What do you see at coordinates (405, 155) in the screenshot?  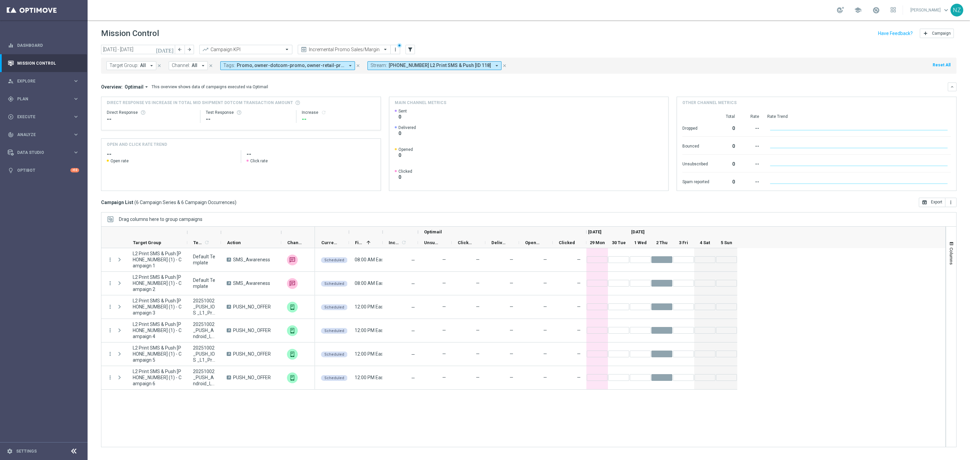 I see `span: 0` at bounding box center [405, 155].